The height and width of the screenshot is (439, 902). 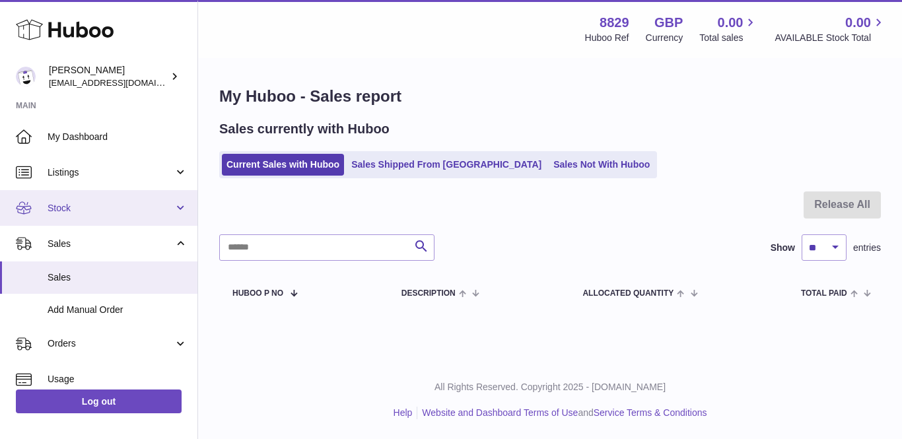 What do you see at coordinates (830, 29) in the screenshot?
I see `a: 0.00 AVAILABLE Stock Total` at bounding box center [830, 29].